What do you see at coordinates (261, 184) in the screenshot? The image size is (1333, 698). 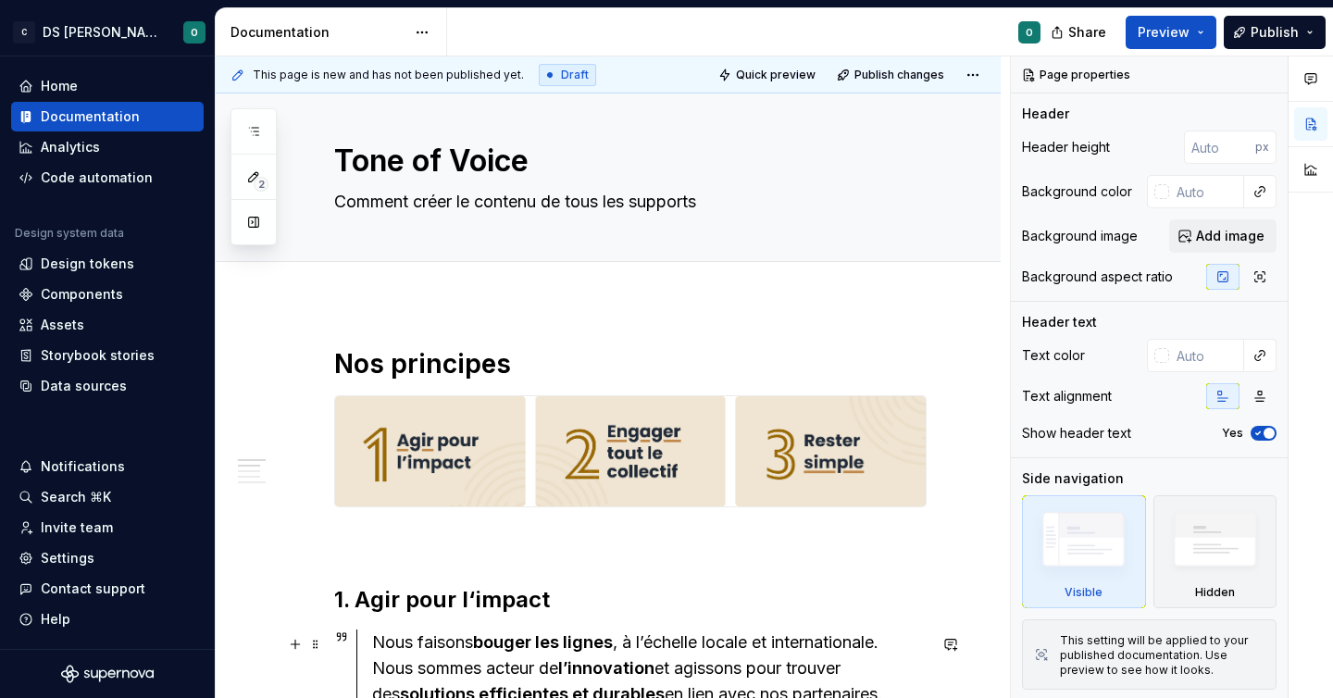 I see `span: 2` at bounding box center [261, 184].